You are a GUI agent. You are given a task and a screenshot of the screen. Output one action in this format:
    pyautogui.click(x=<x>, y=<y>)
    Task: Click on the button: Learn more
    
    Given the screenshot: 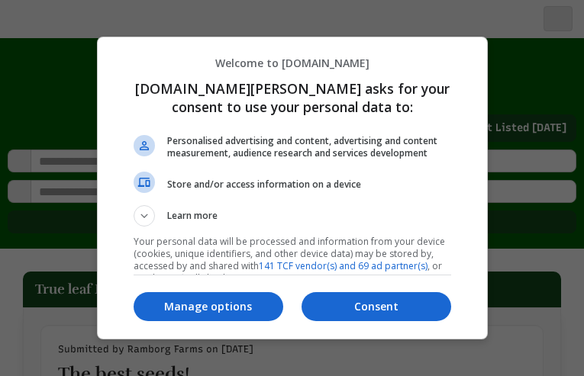 What is the action you would take?
    pyautogui.click(x=292, y=216)
    